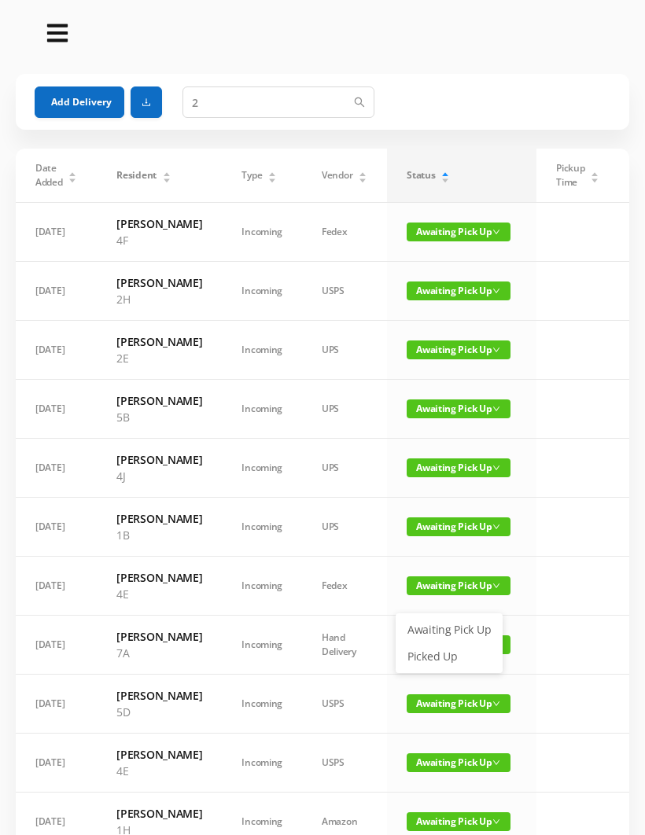 The height and width of the screenshot is (835, 645). Describe the element at coordinates (570, 175) in the screenshot. I see `span: Pickup Time` at that location.